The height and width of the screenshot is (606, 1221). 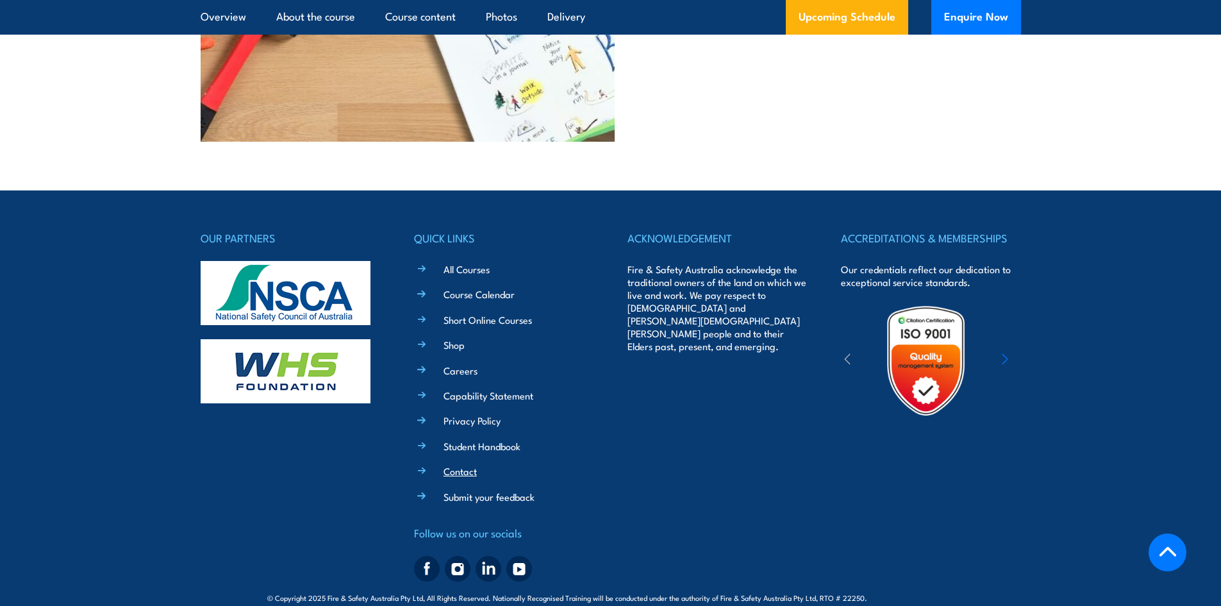 I want to click on img: ewpa-logo, so click(x=1038, y=360).